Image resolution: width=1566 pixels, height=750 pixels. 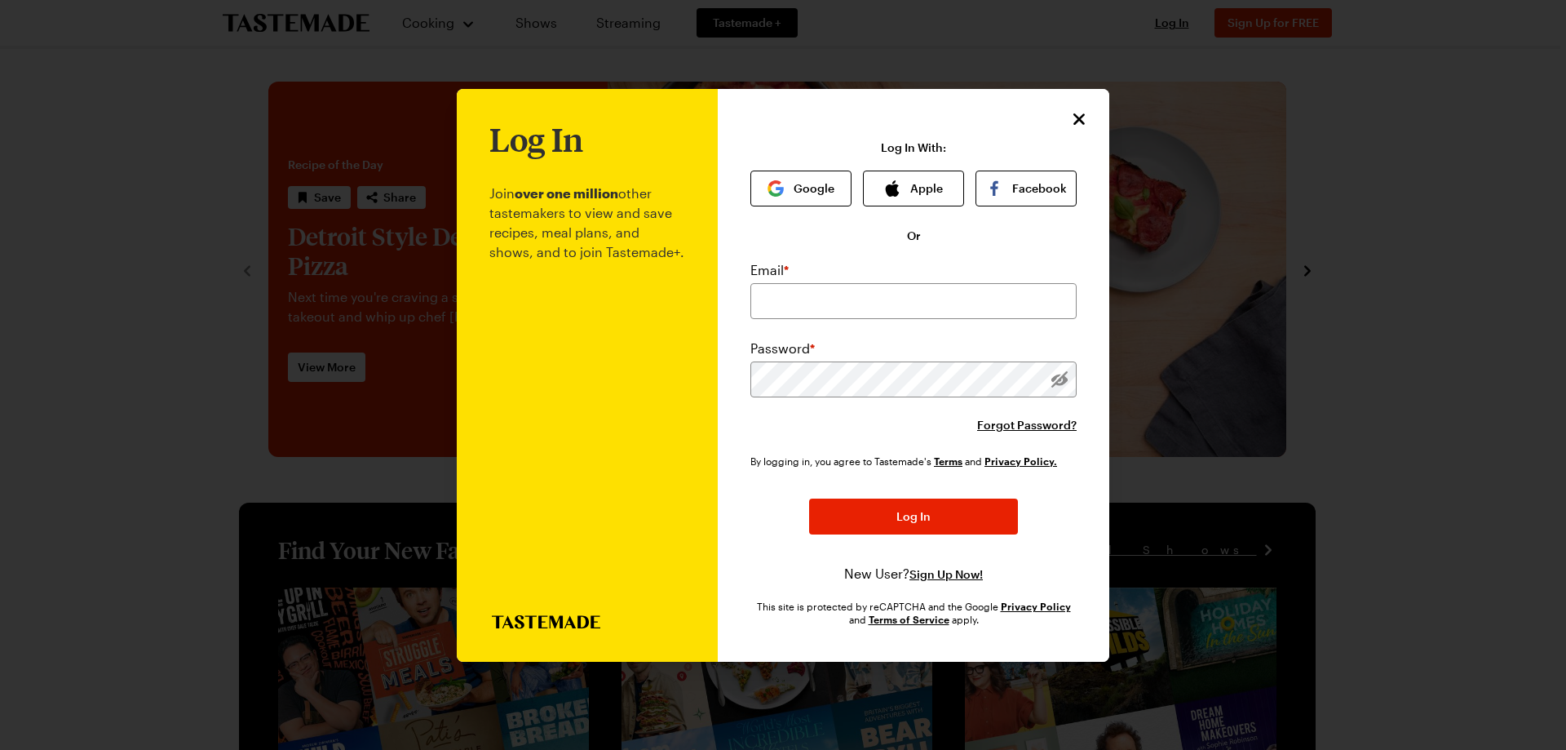 I want to click on span: Sign Up Now!, so click(x=946, y=574).